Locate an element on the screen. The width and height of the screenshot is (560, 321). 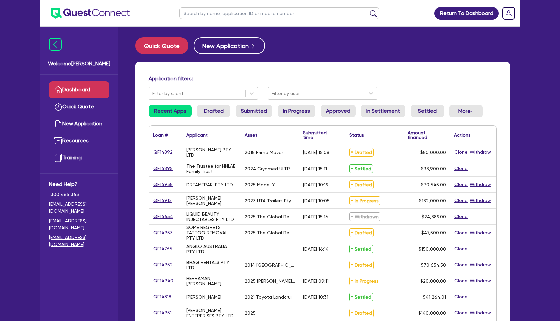
span: 1300 465 363 is located at coordinates (79, 194).